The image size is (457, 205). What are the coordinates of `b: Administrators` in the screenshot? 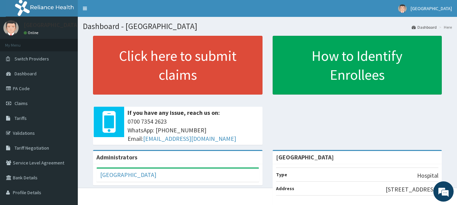 It's located at (117, 157).